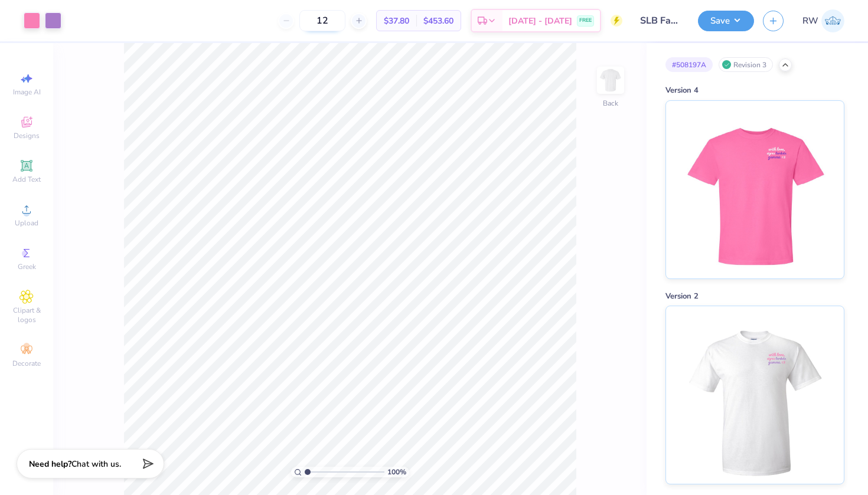 Image resolution: width=868 pixels, height=495 pixels. What do you see at coordinates (27, 315) in the screenshot?
I see `span: Clipart & logos` at bounding box center [27, 315].